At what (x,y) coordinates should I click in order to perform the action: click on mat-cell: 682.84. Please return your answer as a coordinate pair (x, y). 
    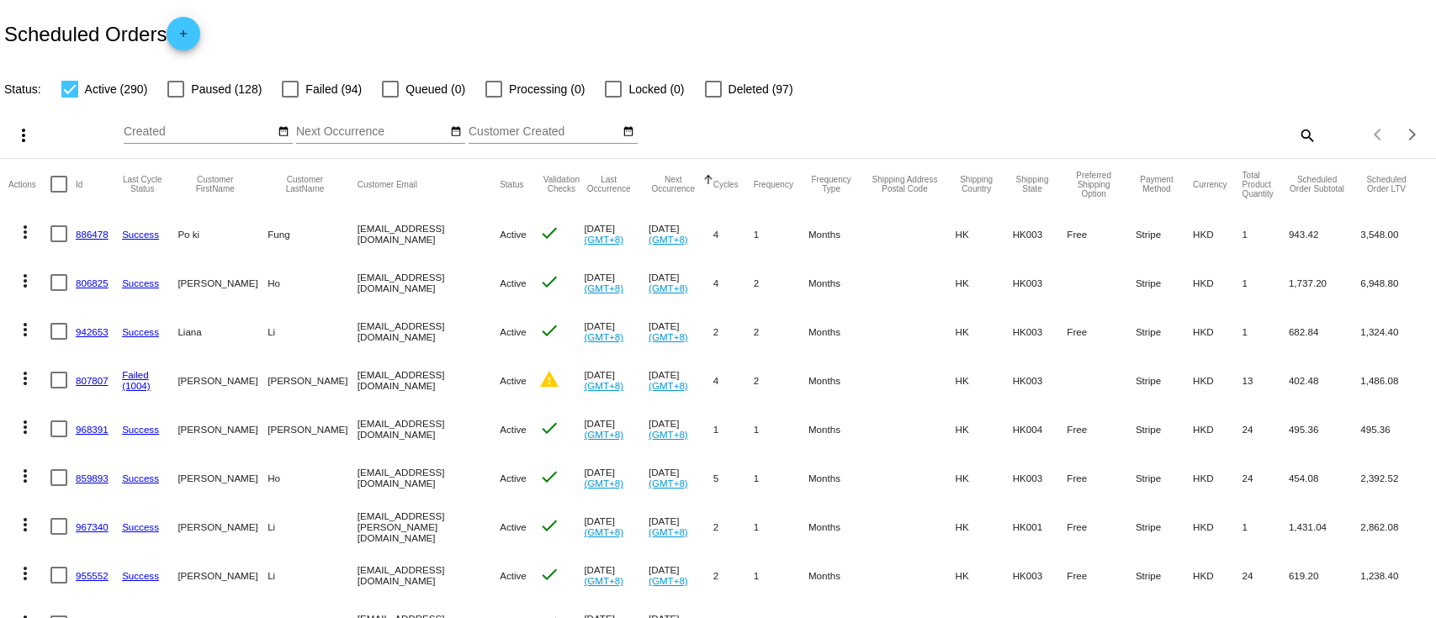
    Looking at the image, I should click on (1324, 331).